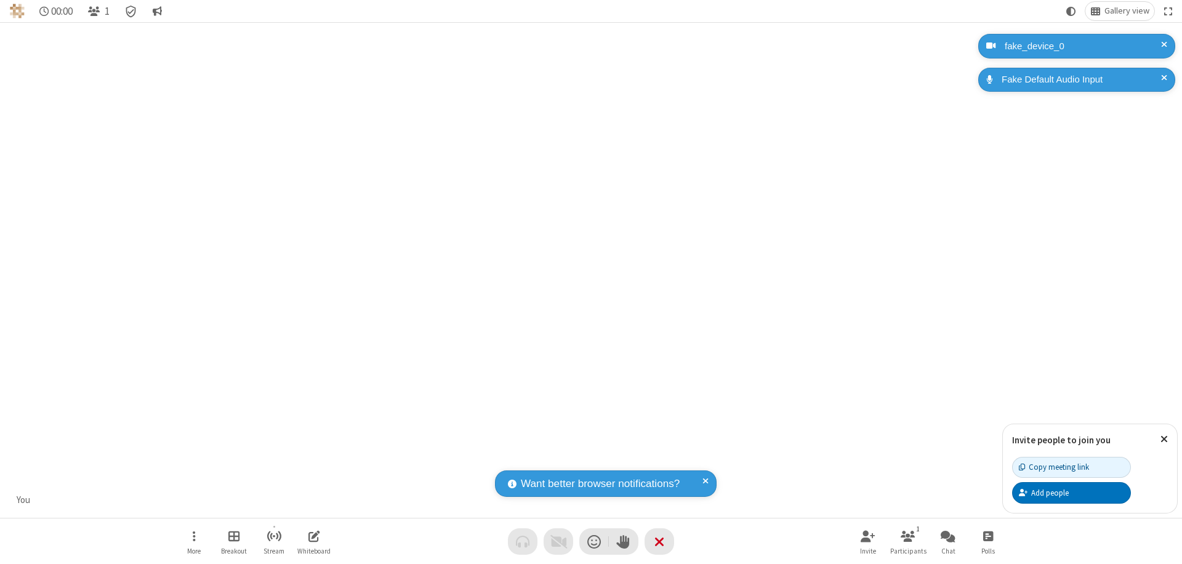 The height and width of the screenshot is (564, 1182). Describe the element at coordinates (274, 541) in the screenshot. I see `button: Start streaming` at that location.